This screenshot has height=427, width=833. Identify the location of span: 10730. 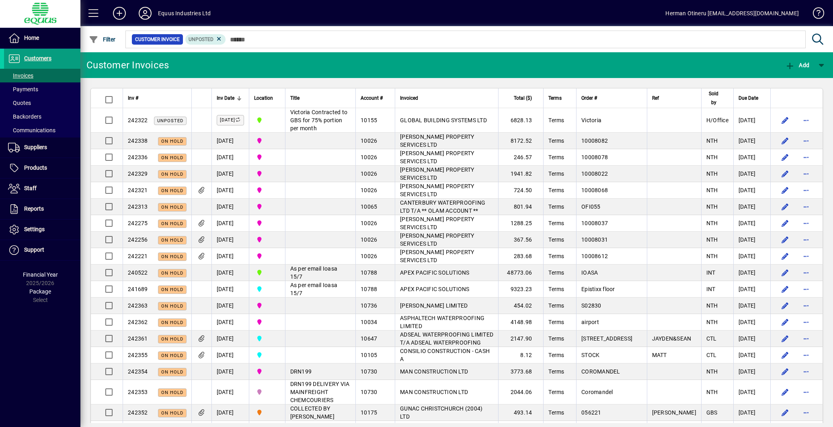
(369, 372).